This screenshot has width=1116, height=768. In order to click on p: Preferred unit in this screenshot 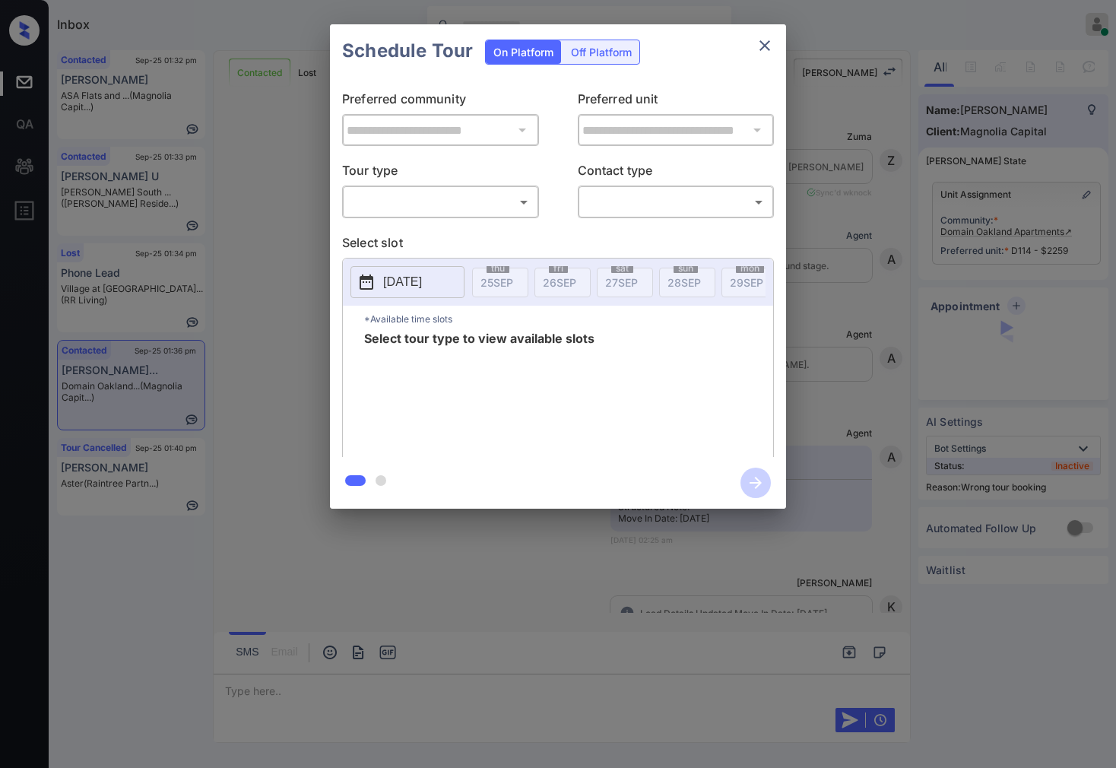, I will do `click(676, 102)`.